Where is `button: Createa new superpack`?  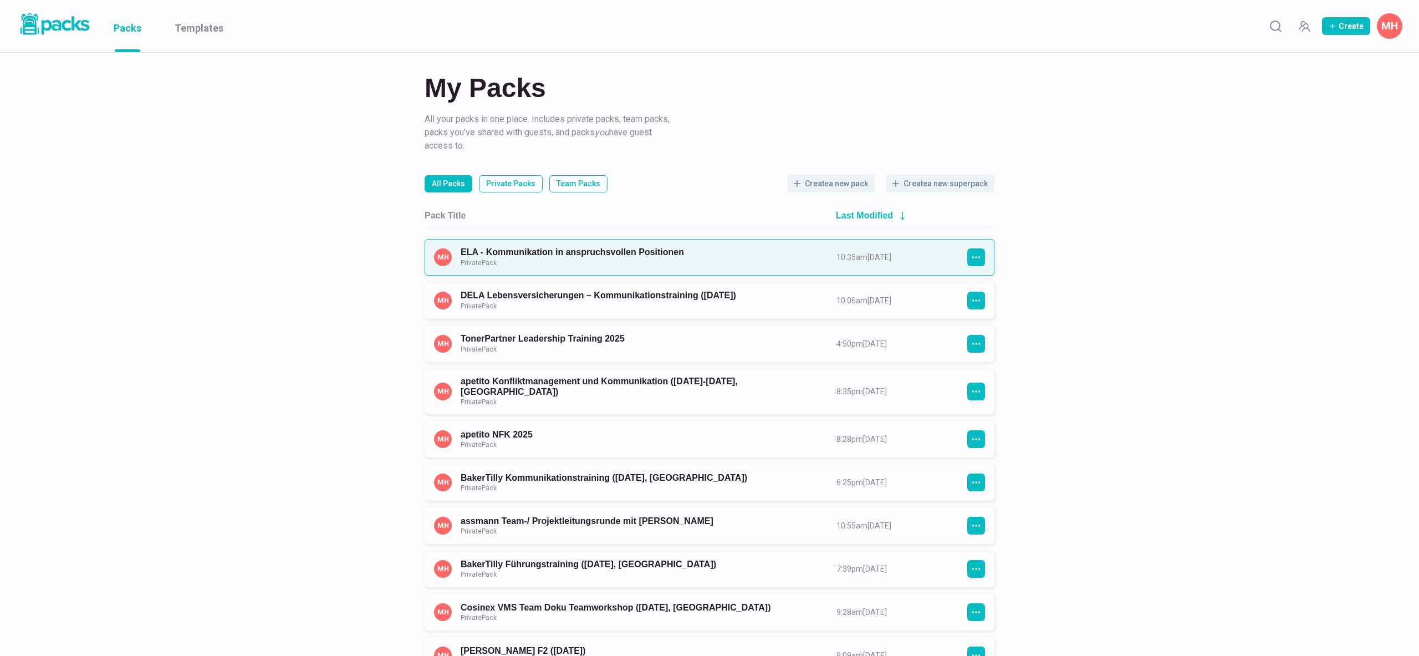
button: Createa new superpack is located at coordinates (940, 183).